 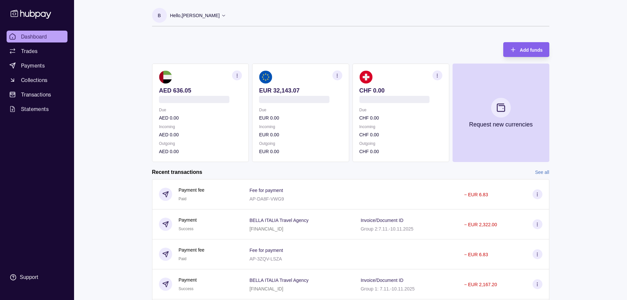 What do you see at coordinates (37, 37) in the screenshot?
I see `a: Dashboard` at bounding box center [37, 37].